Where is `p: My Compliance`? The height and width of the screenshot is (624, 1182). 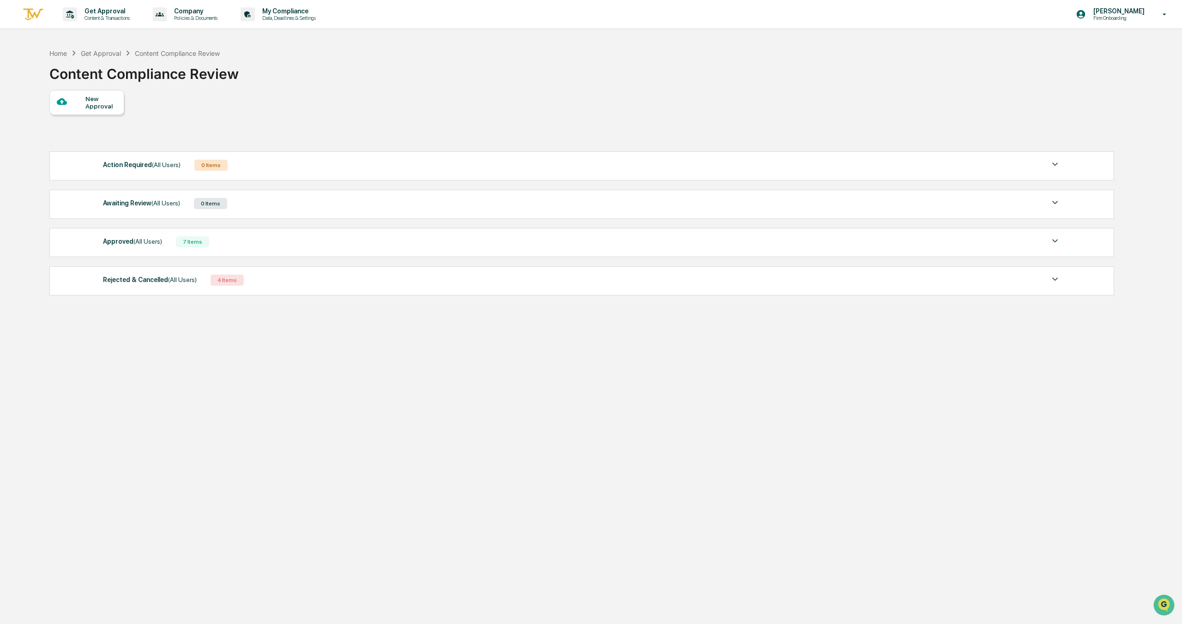
p: My Compliance is located at coordinates (288, 11).